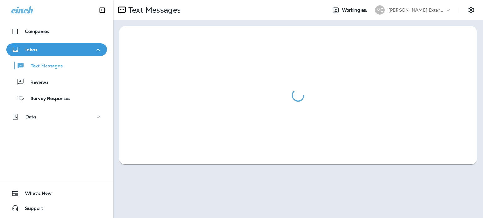  Describe the element at coordinates (31, 210) in the screenshot. I see `span: Support` at that location.